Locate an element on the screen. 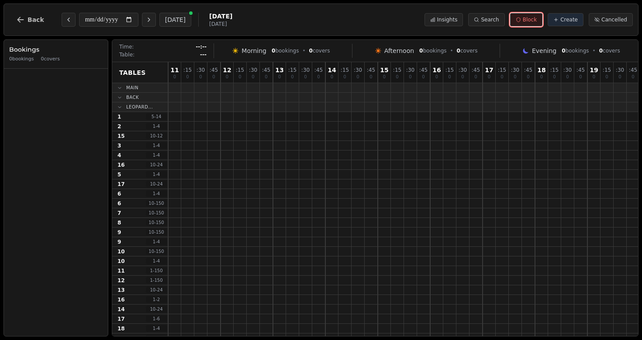 This screenshot has width=642, height=340. span: 5 is located at coordinates (119, 174).